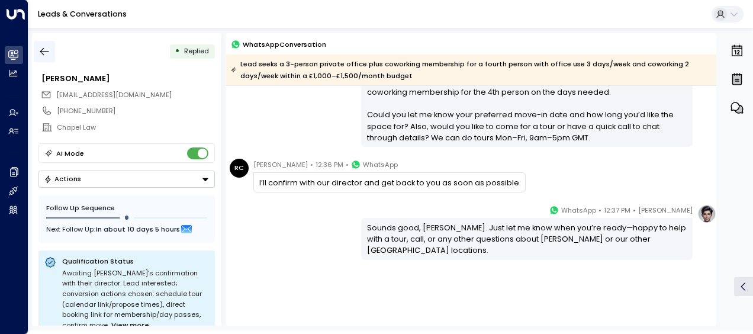 This screenshot has height=334, width=753. I want to click on div: RC, so click(239, 168).